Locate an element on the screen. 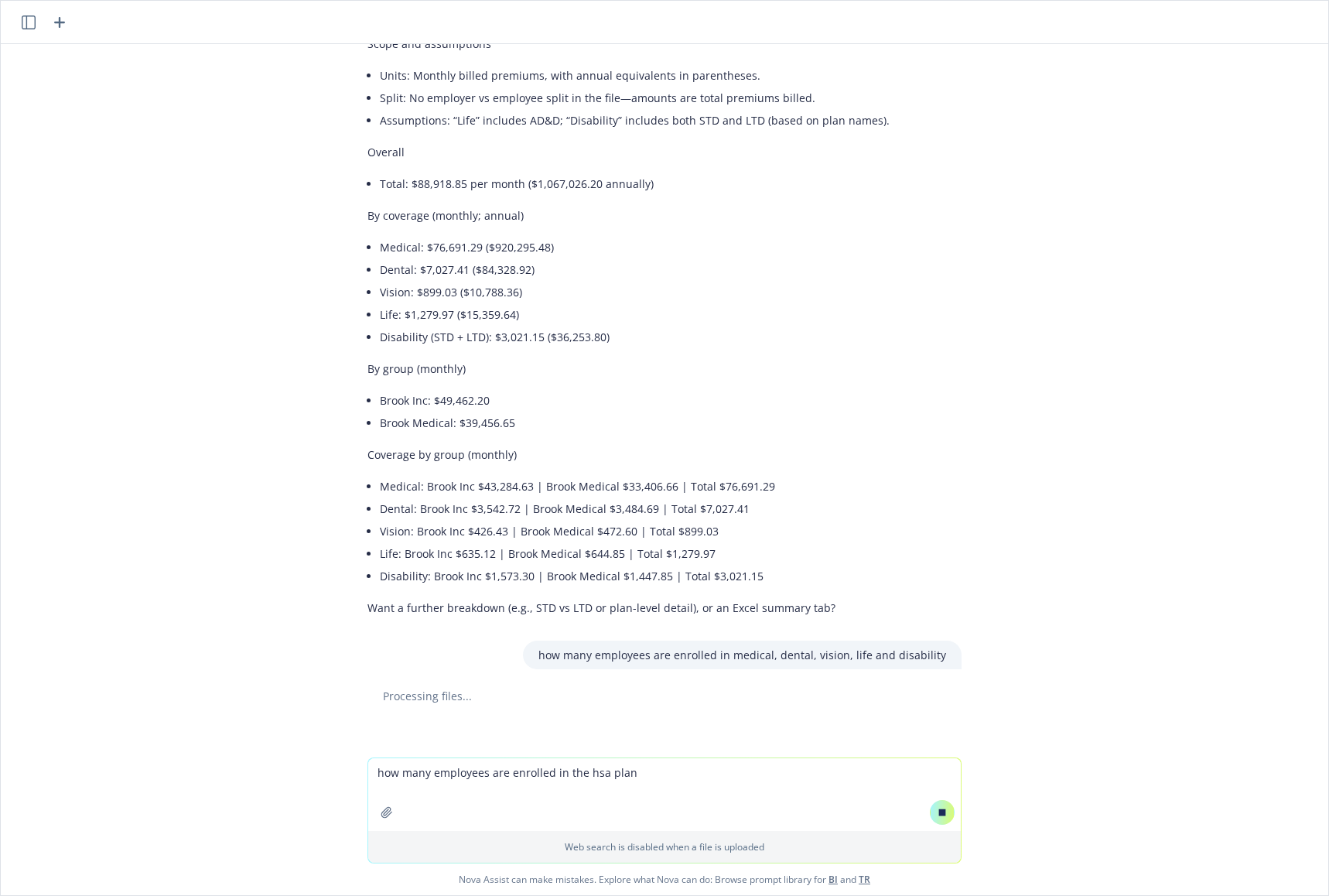 This screenshot has width=1329, height=896. li: Brook Inc: $49,462.20 is located at coordinates (635, 400).